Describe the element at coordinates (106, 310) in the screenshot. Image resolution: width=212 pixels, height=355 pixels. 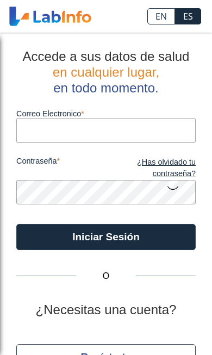
I see `h2: ¿Necesitas una cuenta?` at that location.